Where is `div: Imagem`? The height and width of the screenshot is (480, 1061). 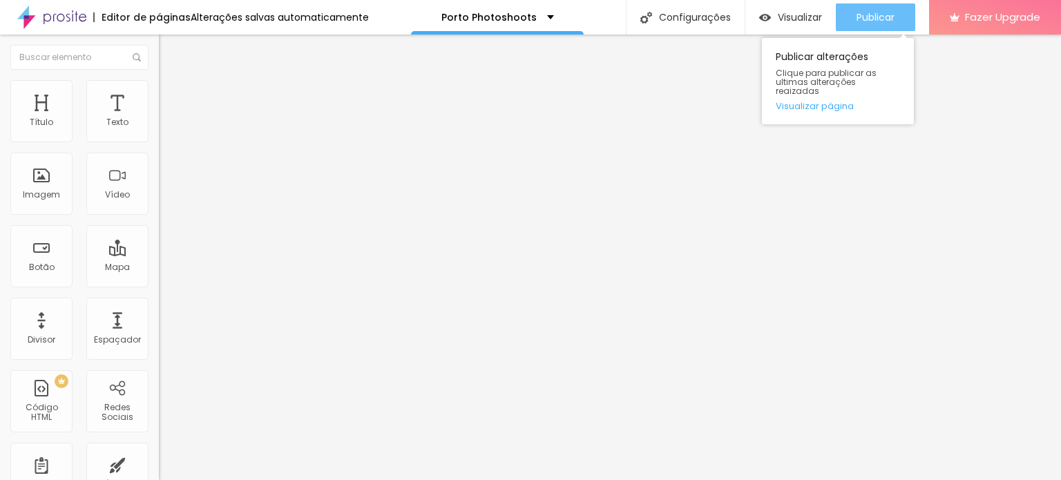 div: Imagem is located at coordinates (41, 195).